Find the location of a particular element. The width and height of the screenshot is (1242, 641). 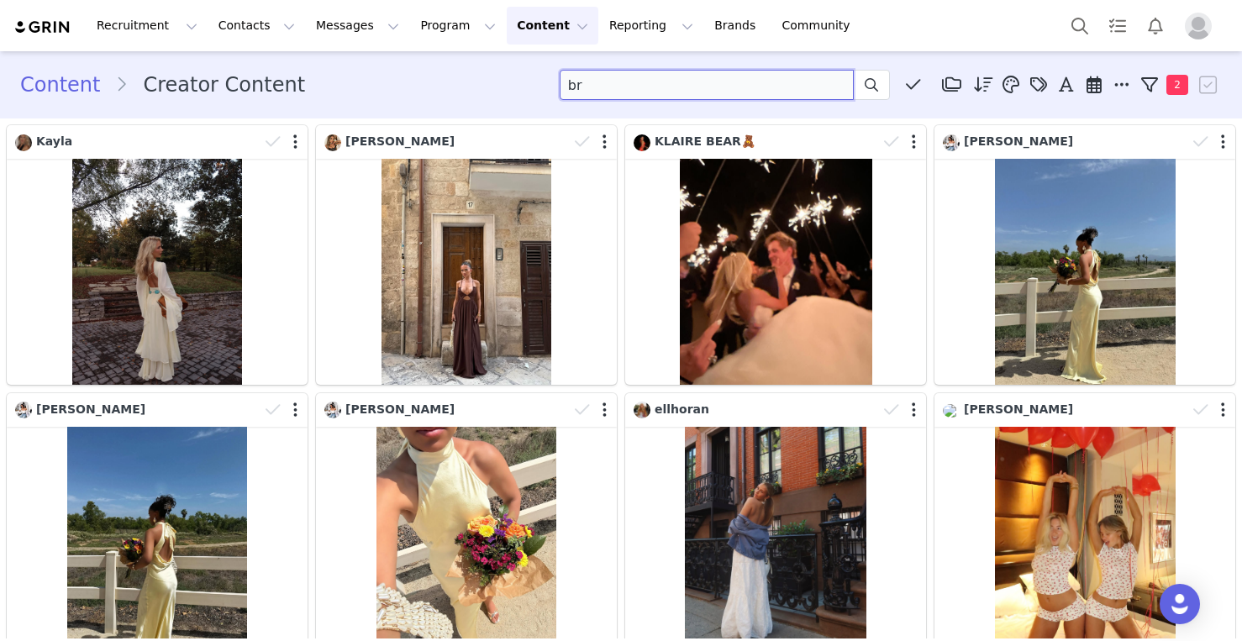

span: 2 is located at coordinates (1178, 85).